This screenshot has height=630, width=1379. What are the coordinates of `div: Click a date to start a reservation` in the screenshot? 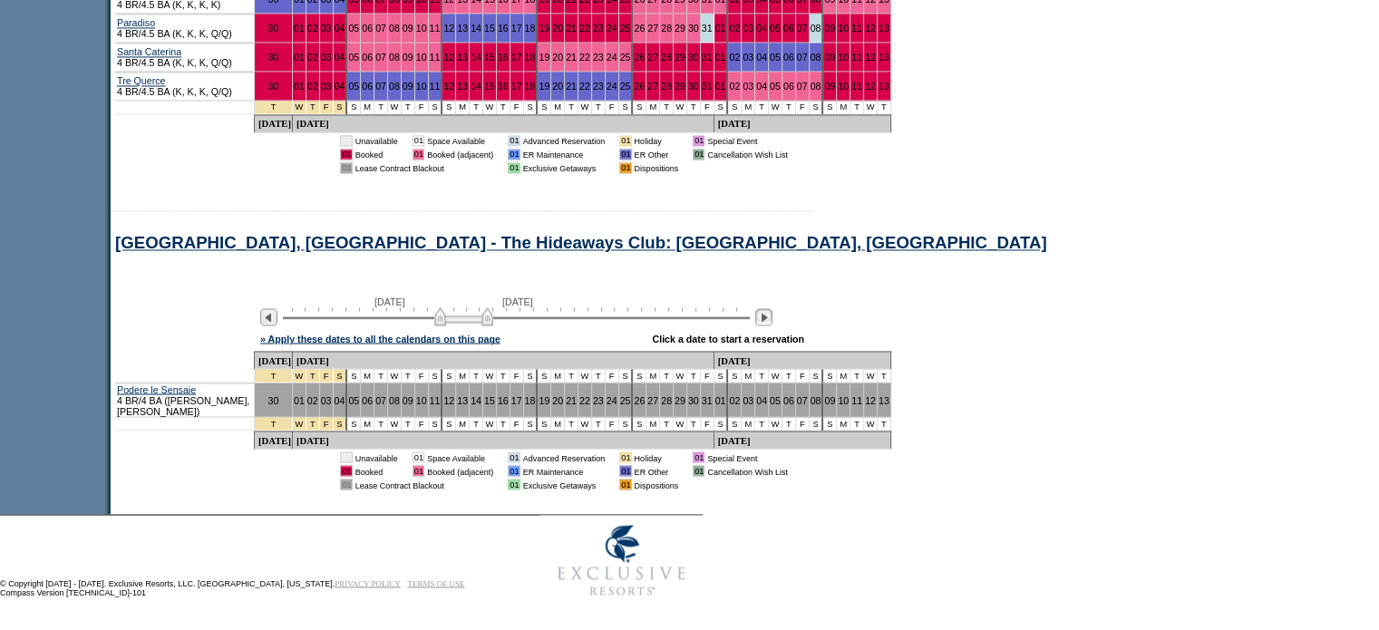 It's located at (728, 338).